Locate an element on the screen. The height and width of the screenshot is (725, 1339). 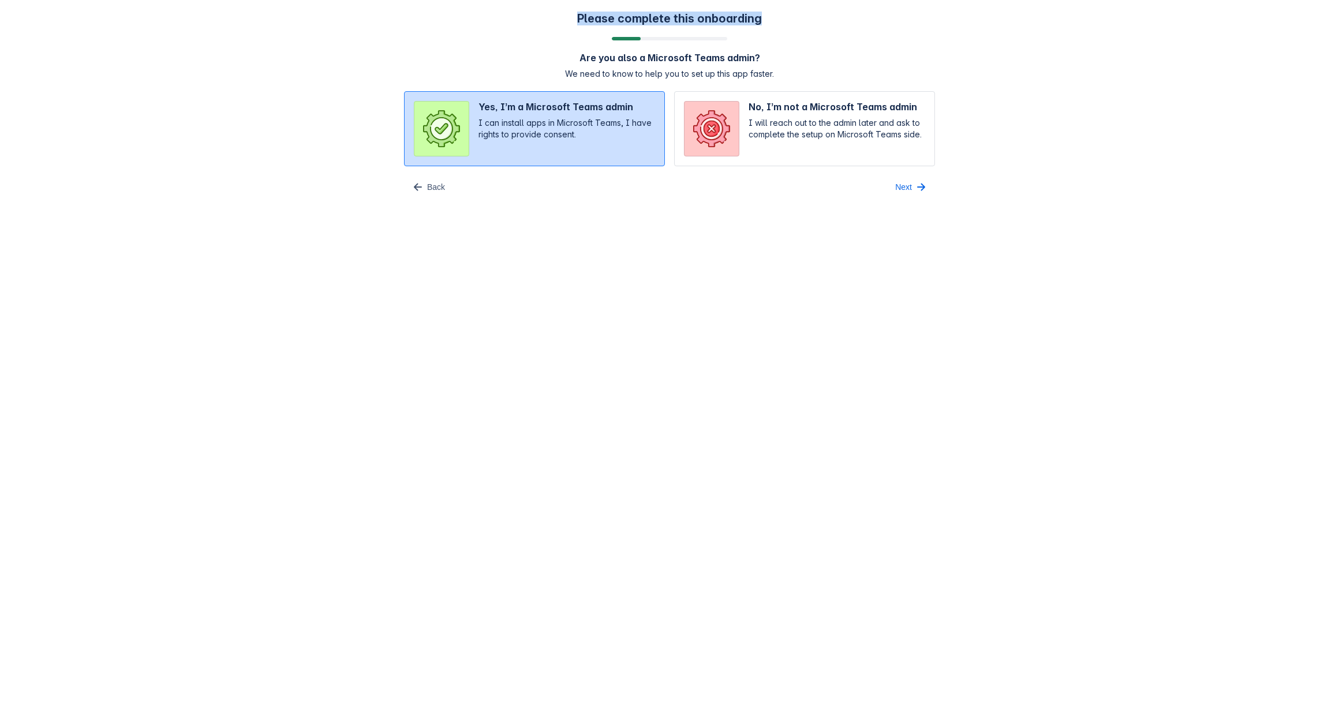
span: Next is located at coordinates (903, 187).